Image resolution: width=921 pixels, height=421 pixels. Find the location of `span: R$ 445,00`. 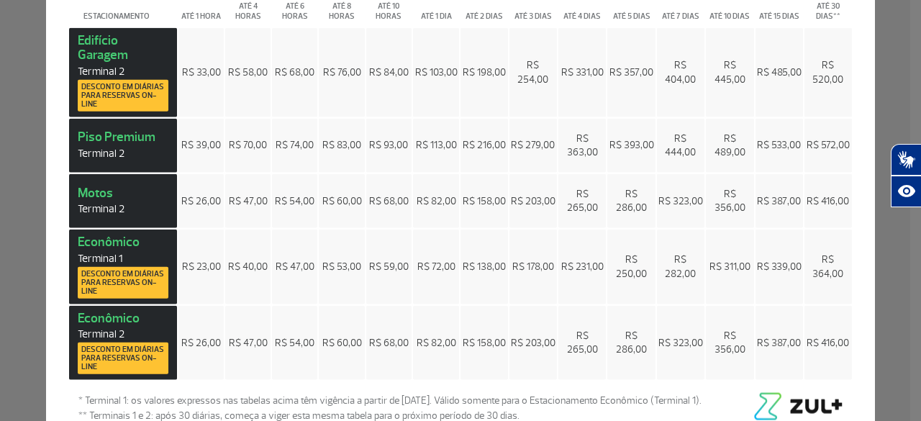

span: R$ 445,00 is located at coordinates (729, 72).